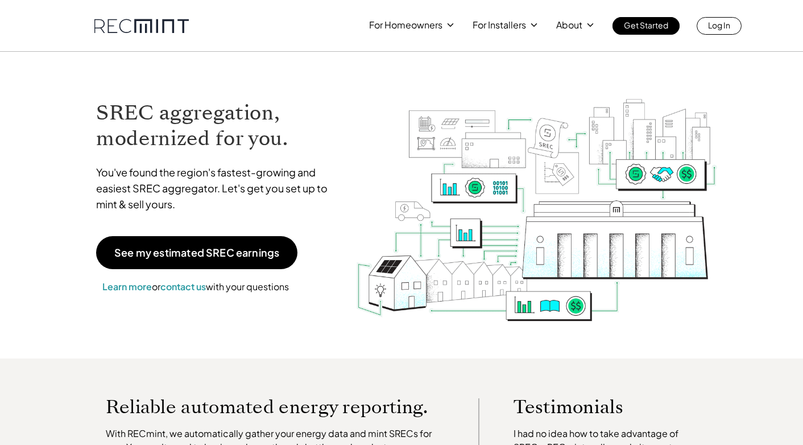  I want to click on p: About, so click(569, 25).